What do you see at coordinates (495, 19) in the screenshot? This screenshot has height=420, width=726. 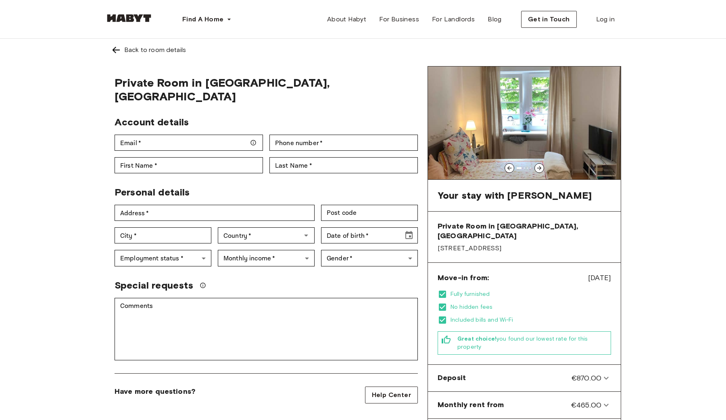 I see `span: Blog` at bounding box center [495, 19].